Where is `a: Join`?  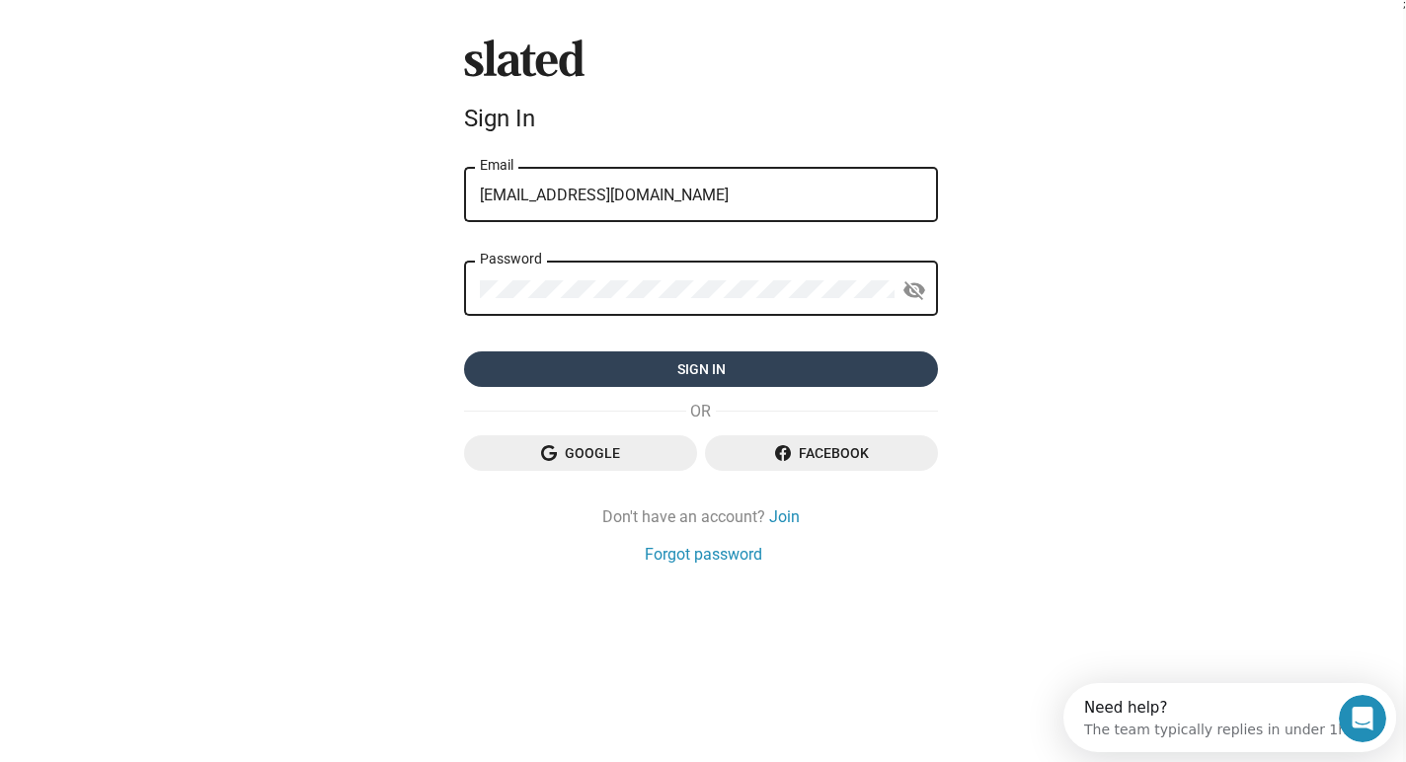
a: Join is located at coordinates (784, 516).